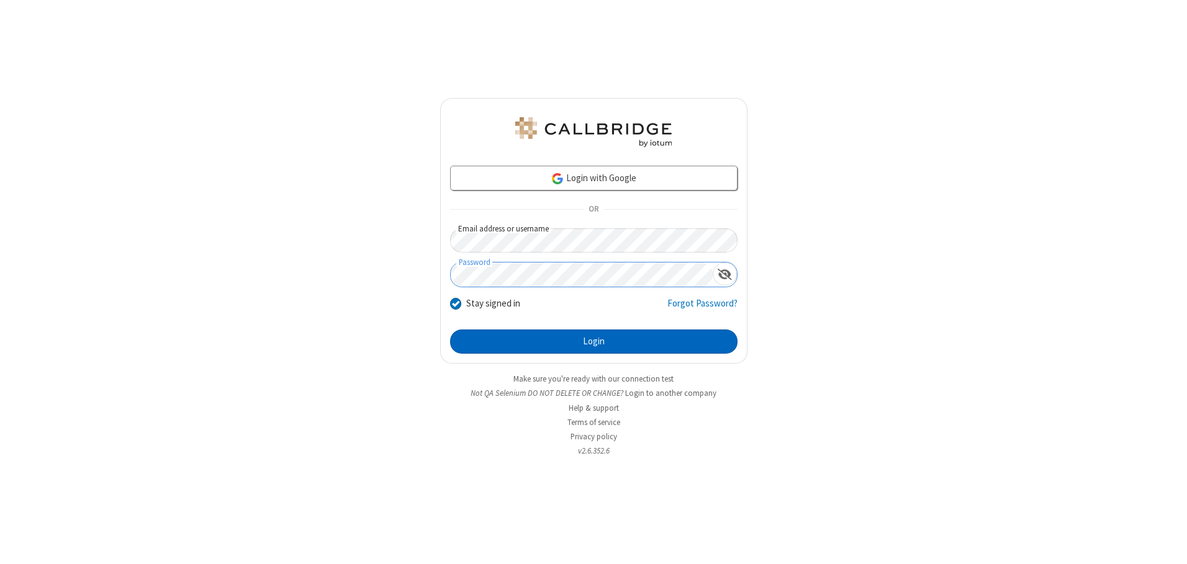 Image resolution: width=1187 pixels, height=564 pixels. Describe the element at coordinates (582, 274) in the screenshot. I see `input: Password` at that location.